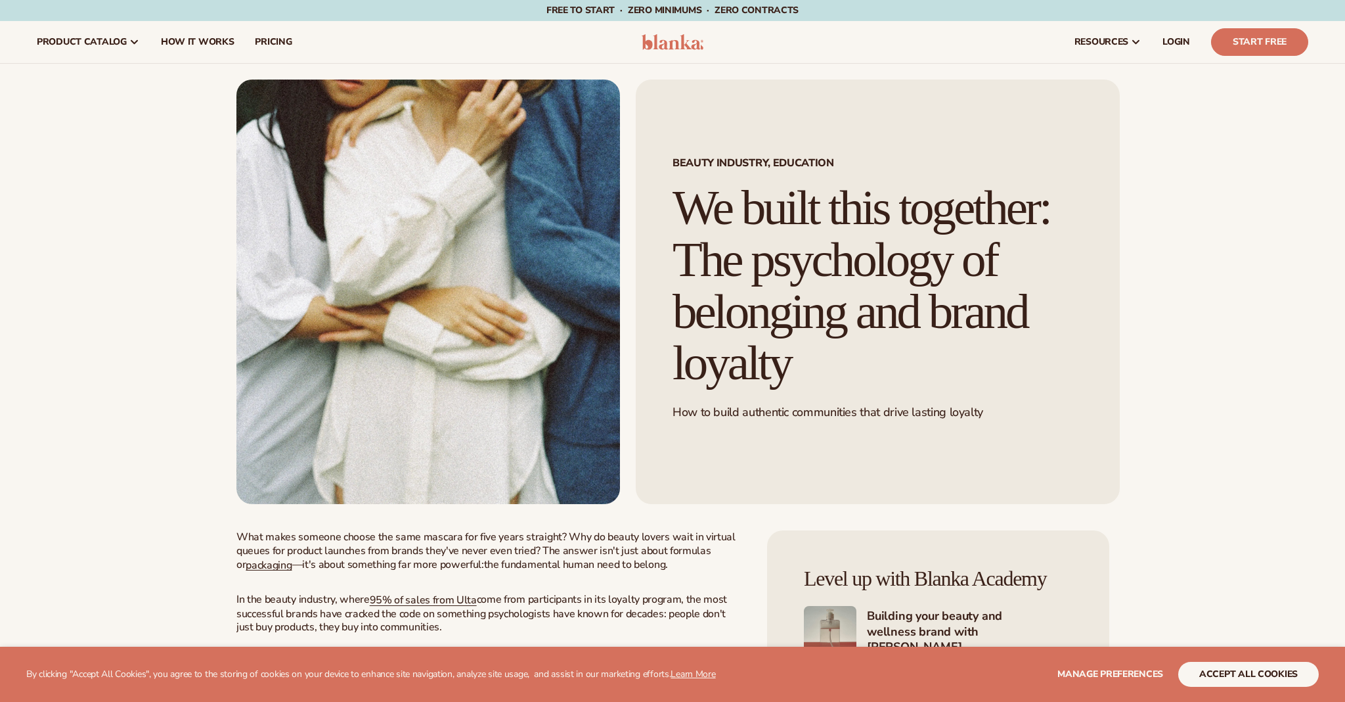  What do you see at coordinates (81, 42) in the screenshot?
I see `span: product catalog` at bounding box center [81, 42].